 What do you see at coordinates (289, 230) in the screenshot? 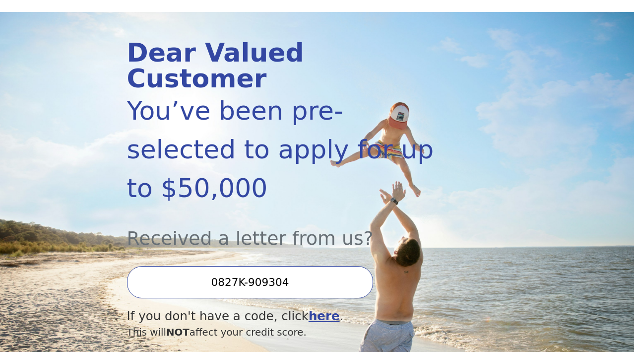
I see `div: Received a letter from us?` at bounding box center [289, 230].